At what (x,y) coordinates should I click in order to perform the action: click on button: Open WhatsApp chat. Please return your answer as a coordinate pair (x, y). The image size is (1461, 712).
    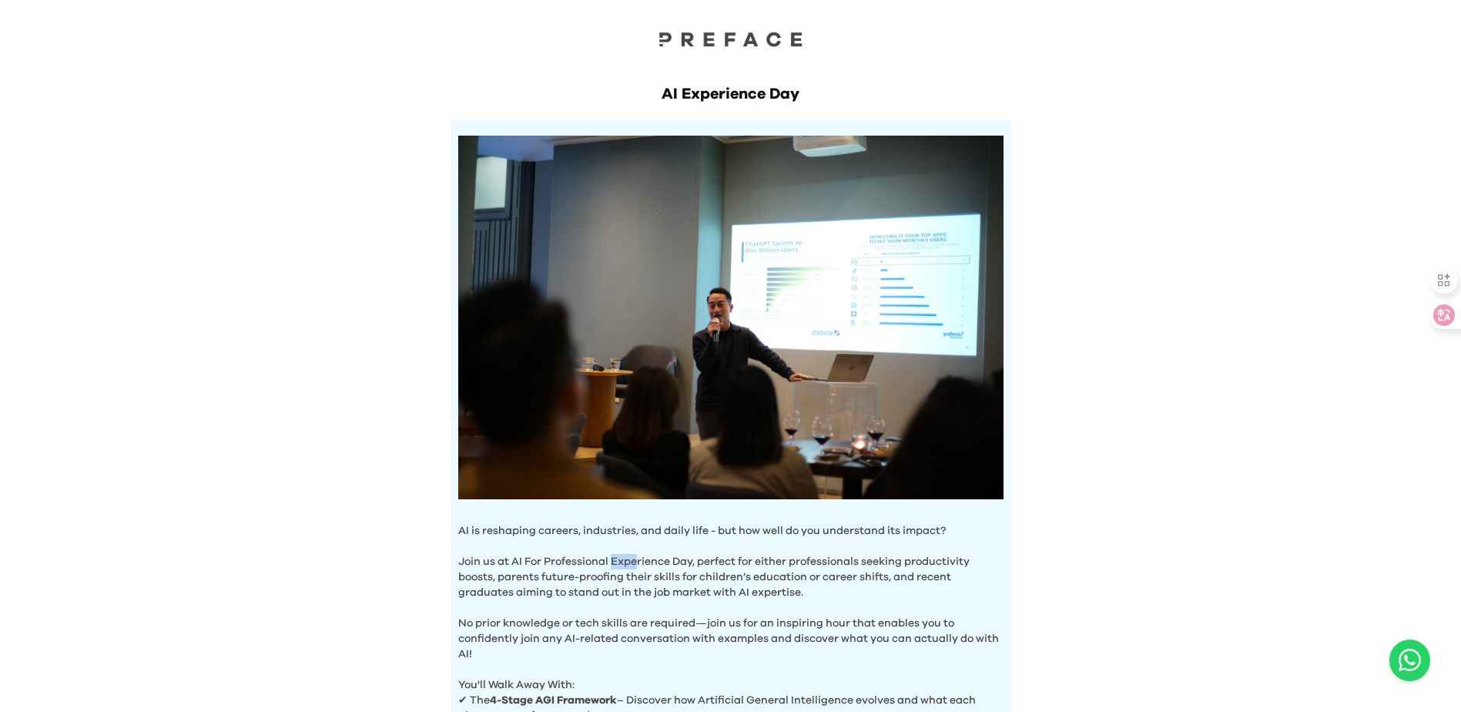
    Looking at the image, I should click on (1409, 660).